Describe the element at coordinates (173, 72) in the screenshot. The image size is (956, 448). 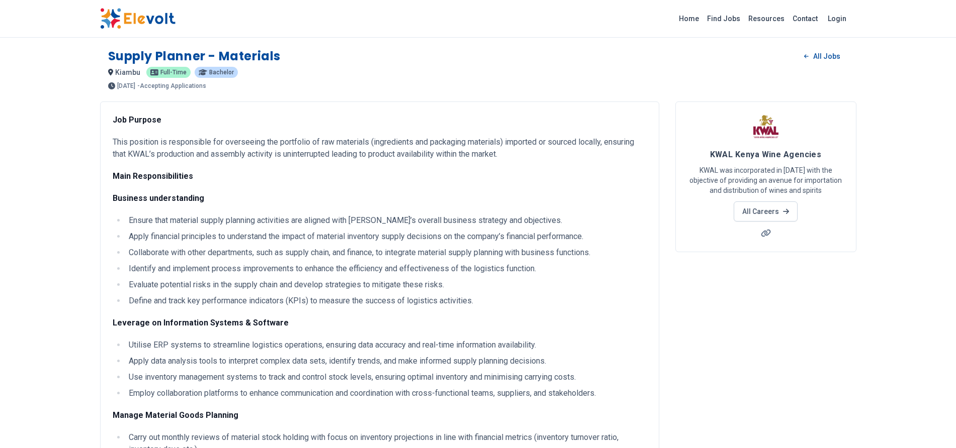
I see `span: Full-time` at that location.